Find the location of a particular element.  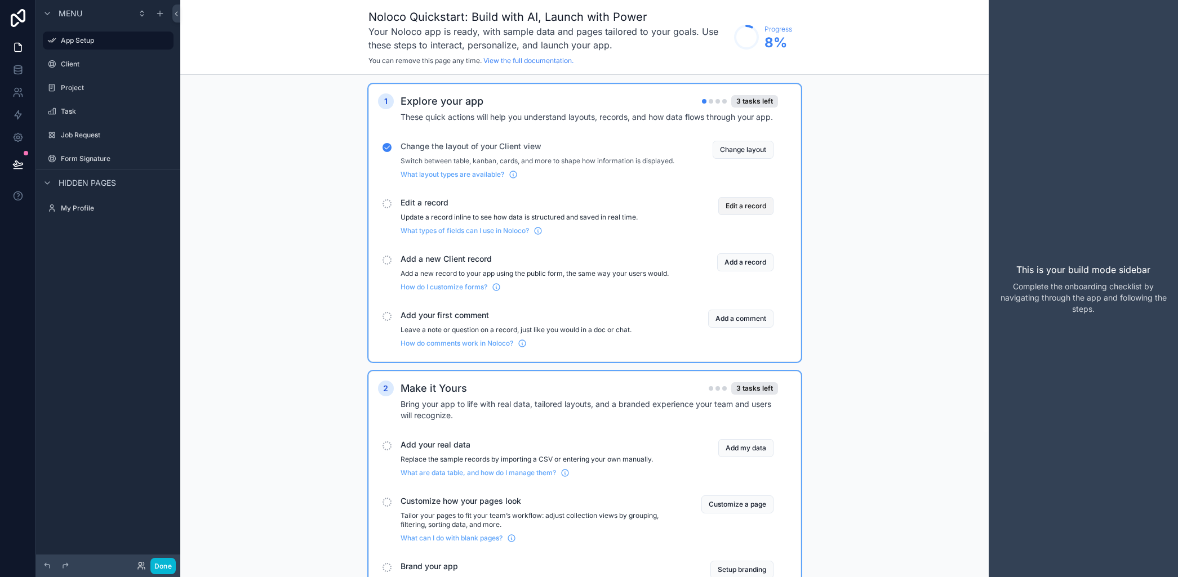

label: Project is located at coordinates (116, 88).